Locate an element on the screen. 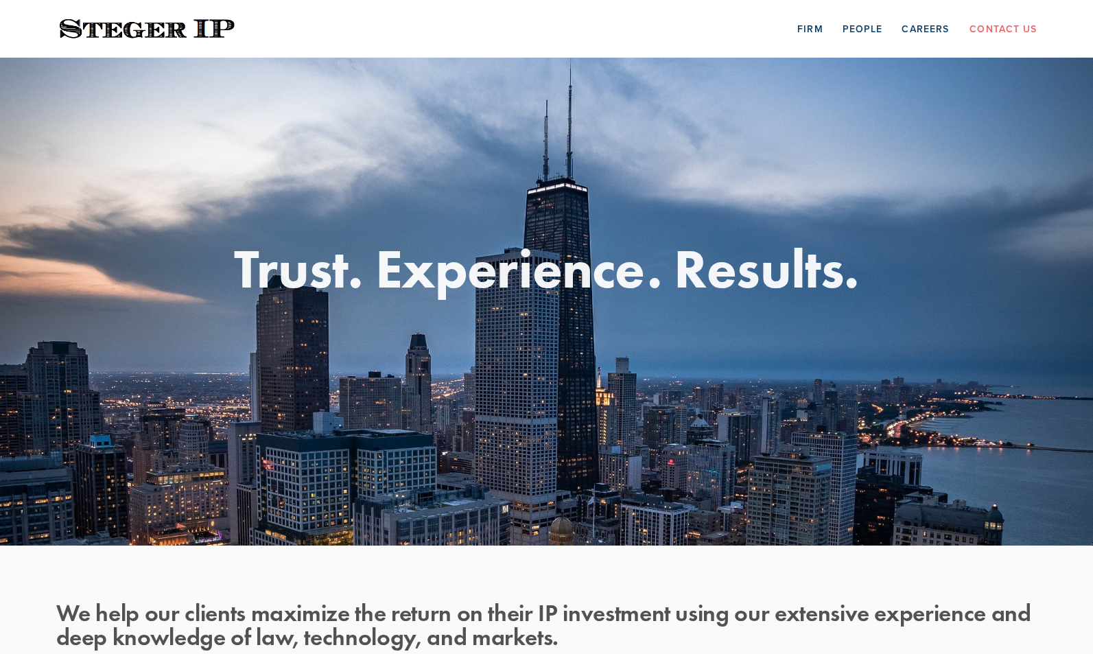  h2: We help our clients maximize the return on their IP investment using our extensive experience and... is located at coordinates (547, 624).